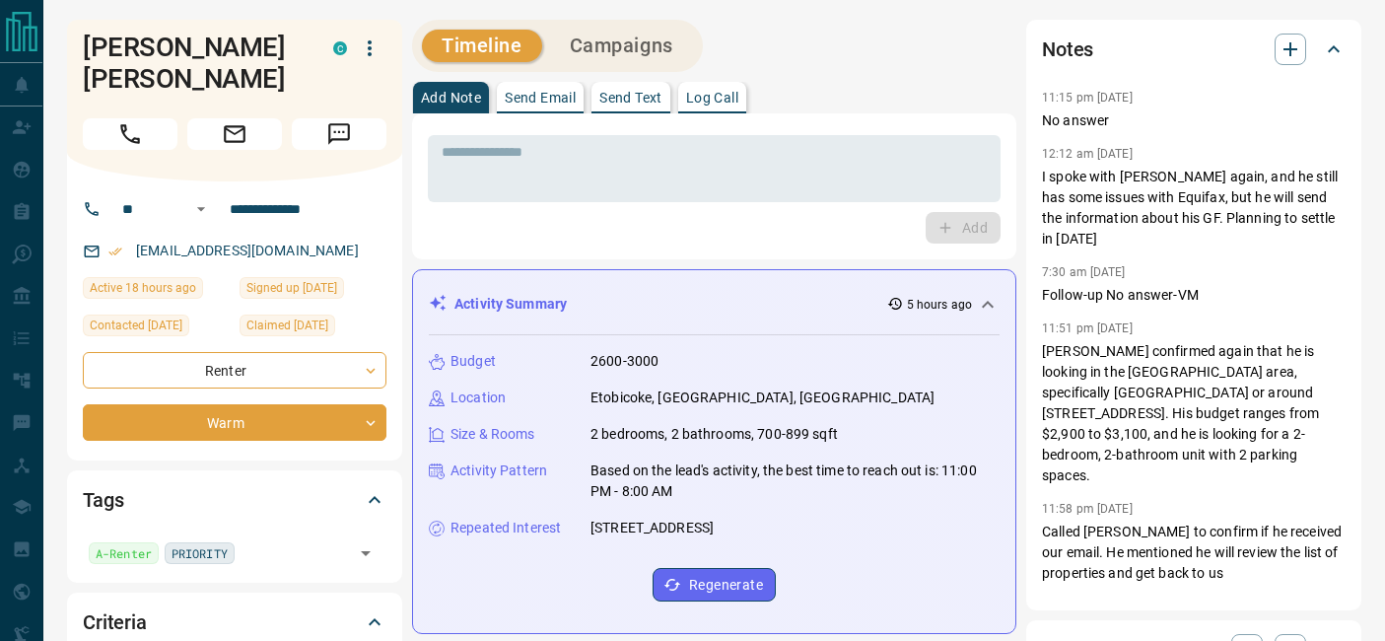 This screenshot has height=641, width=1385. Describe the element at coordinates (493, 434) in the screenshot. I see `p: Size & Rooms` at that location.